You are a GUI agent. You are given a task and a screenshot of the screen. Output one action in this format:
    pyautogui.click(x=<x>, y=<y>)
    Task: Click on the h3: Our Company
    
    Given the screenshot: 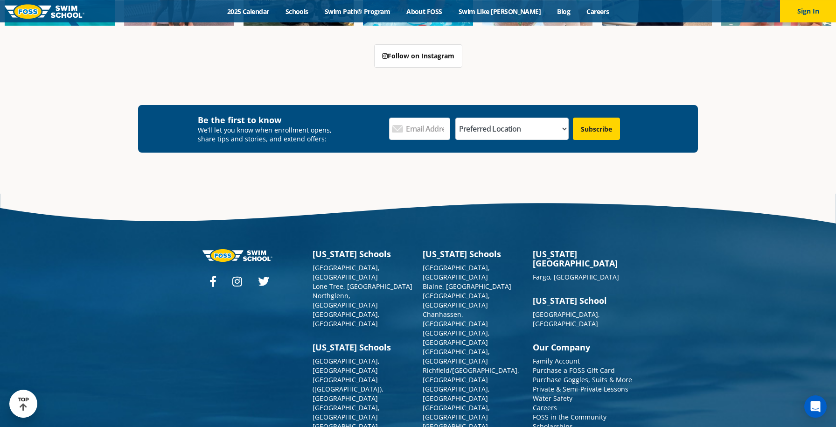 What is the action you would take?
    pyautogui.click(x=583, y=347)
    